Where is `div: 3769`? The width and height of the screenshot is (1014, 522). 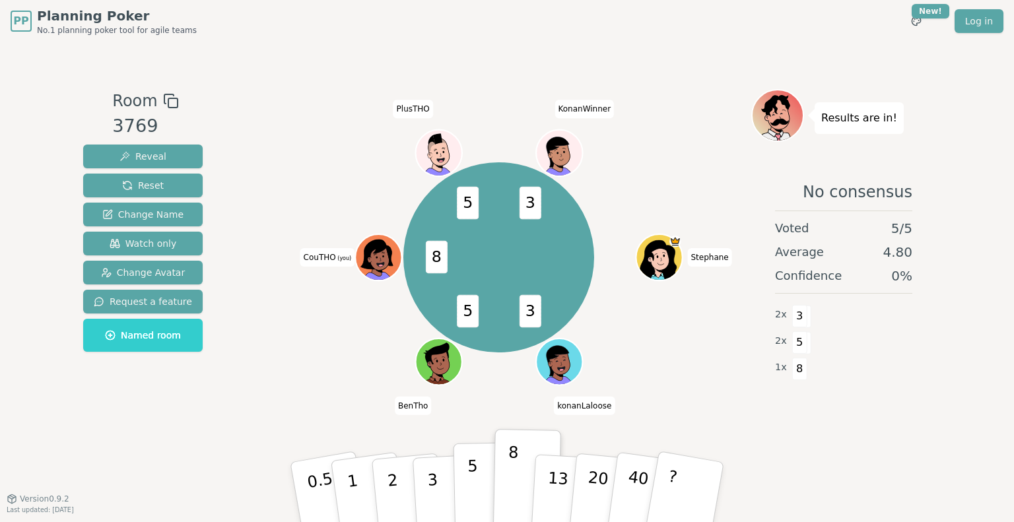 div: 3769 is located at coordinates (145, 126).